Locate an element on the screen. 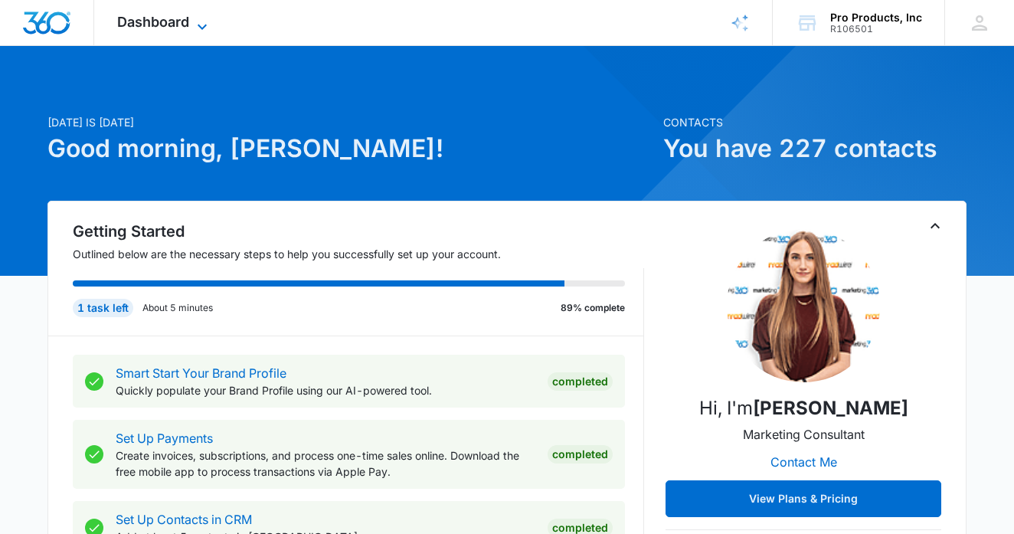 Image resolution: width=1014 pixels, height=534 pixels. p: Quickly populate your Brand Profile using our AI-powered tool. is located at coordinates (326, 390).